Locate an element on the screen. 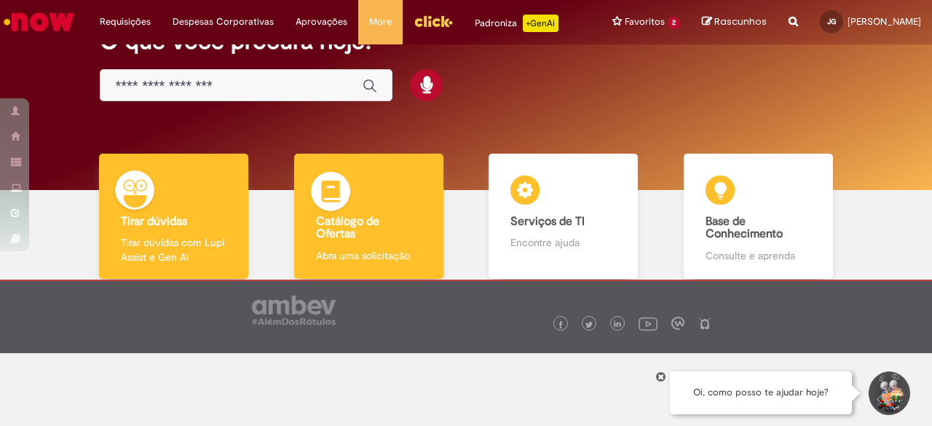 This screenshot has width=932, height=426. span: Favoritos is located at coordinates (644, 22).